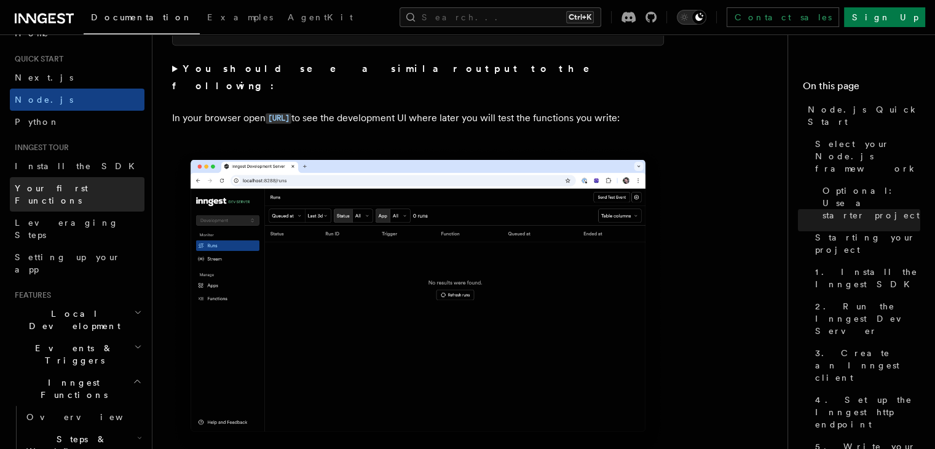 Image resolution: width=935 pixels, height=449 pixels. What do you see at coordinates (869, 203) in the screenshot?
I see `a: Optional: Use a starter project` at bounding box center [869, 203].